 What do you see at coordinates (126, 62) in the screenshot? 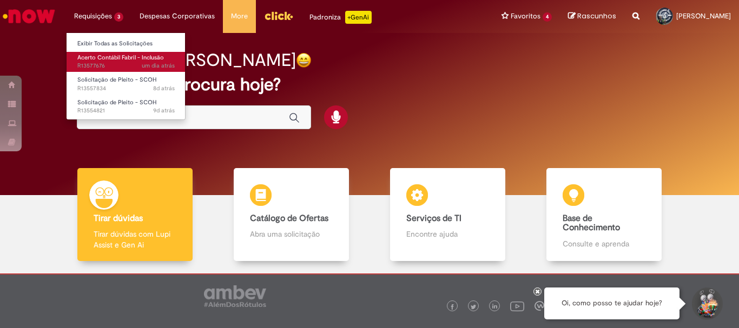
I see `a: Aberto R13577676 : Acerto Contábil Fabril - Inclusão` at bounding box center [126, 62].